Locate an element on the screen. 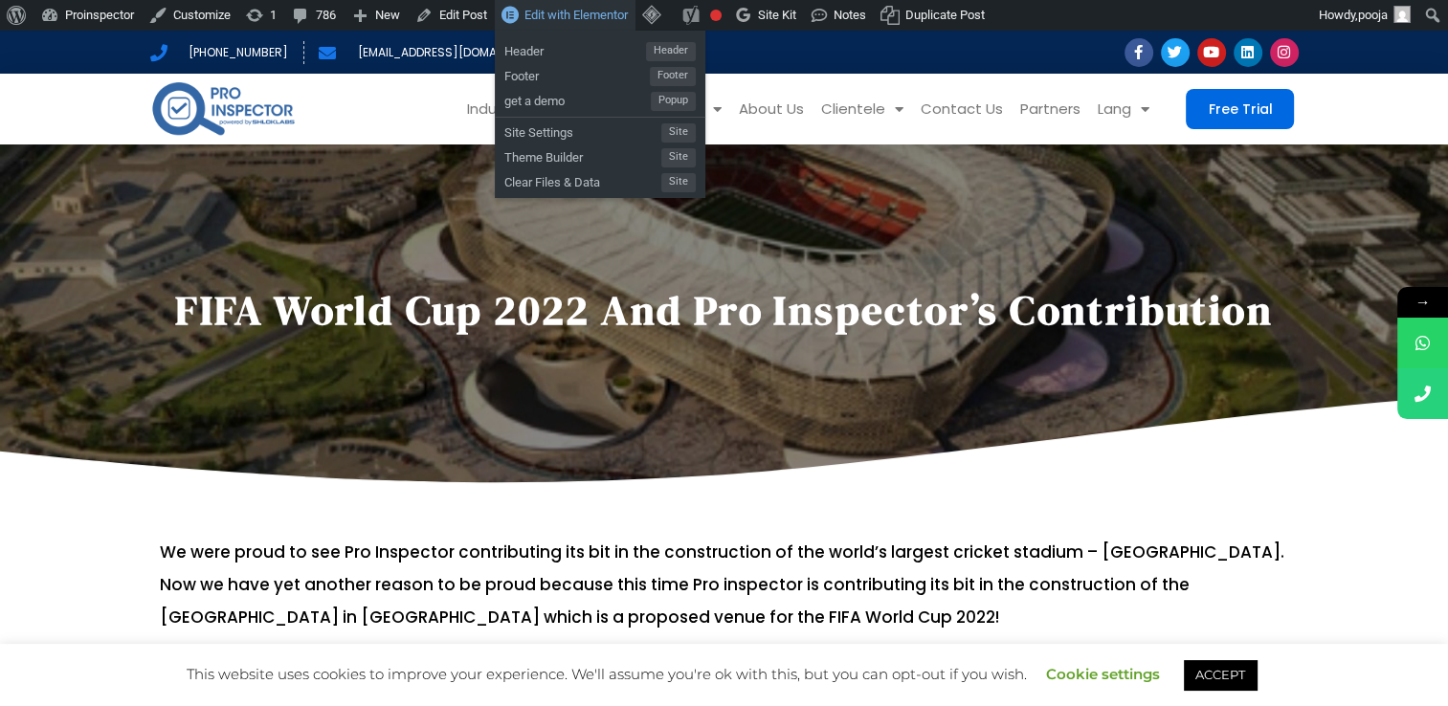 Image resolution: width=1448 pixels, height=706 pixels. a: Clear Files & DataSite is located at coordinates (600, 180).